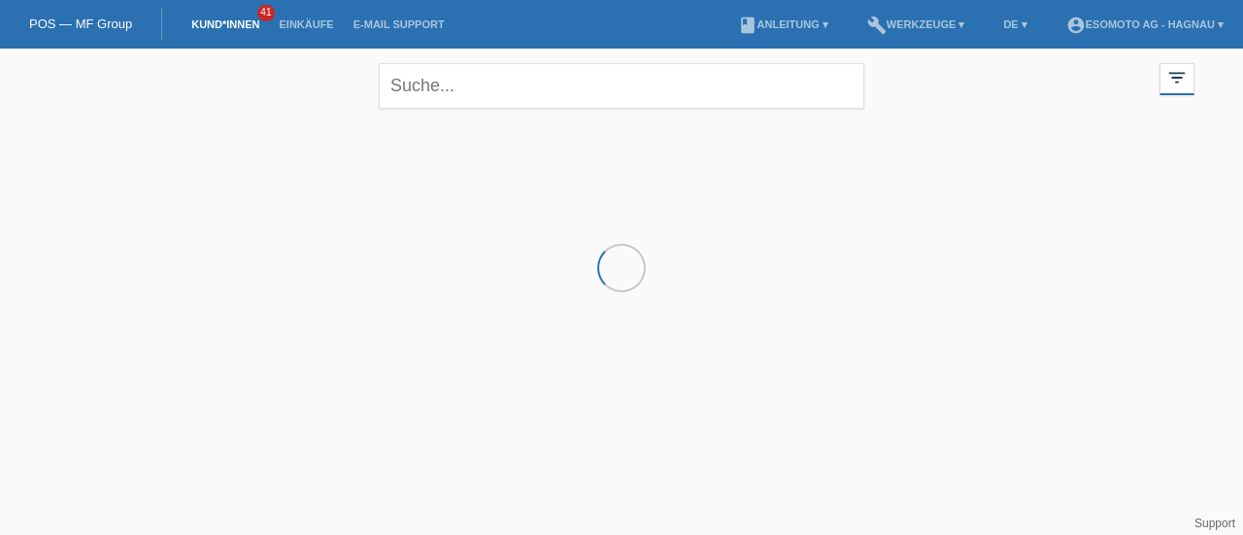 The height and width of the screenshot is (535, 1243). Describe the element at coordinates (1215, 523) in the screenshot. I see `a: Support` at that location.